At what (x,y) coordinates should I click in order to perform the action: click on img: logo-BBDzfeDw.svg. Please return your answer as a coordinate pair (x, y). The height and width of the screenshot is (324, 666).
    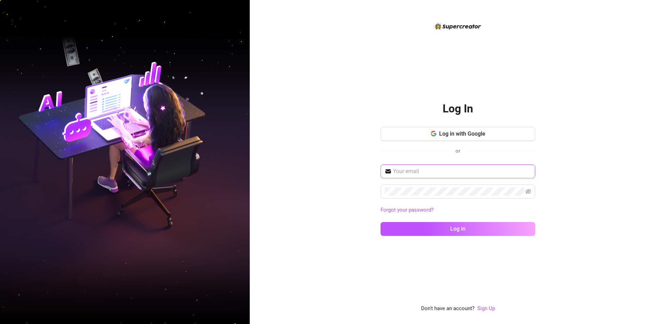
    Looking at the image, I should click on (458, 26).